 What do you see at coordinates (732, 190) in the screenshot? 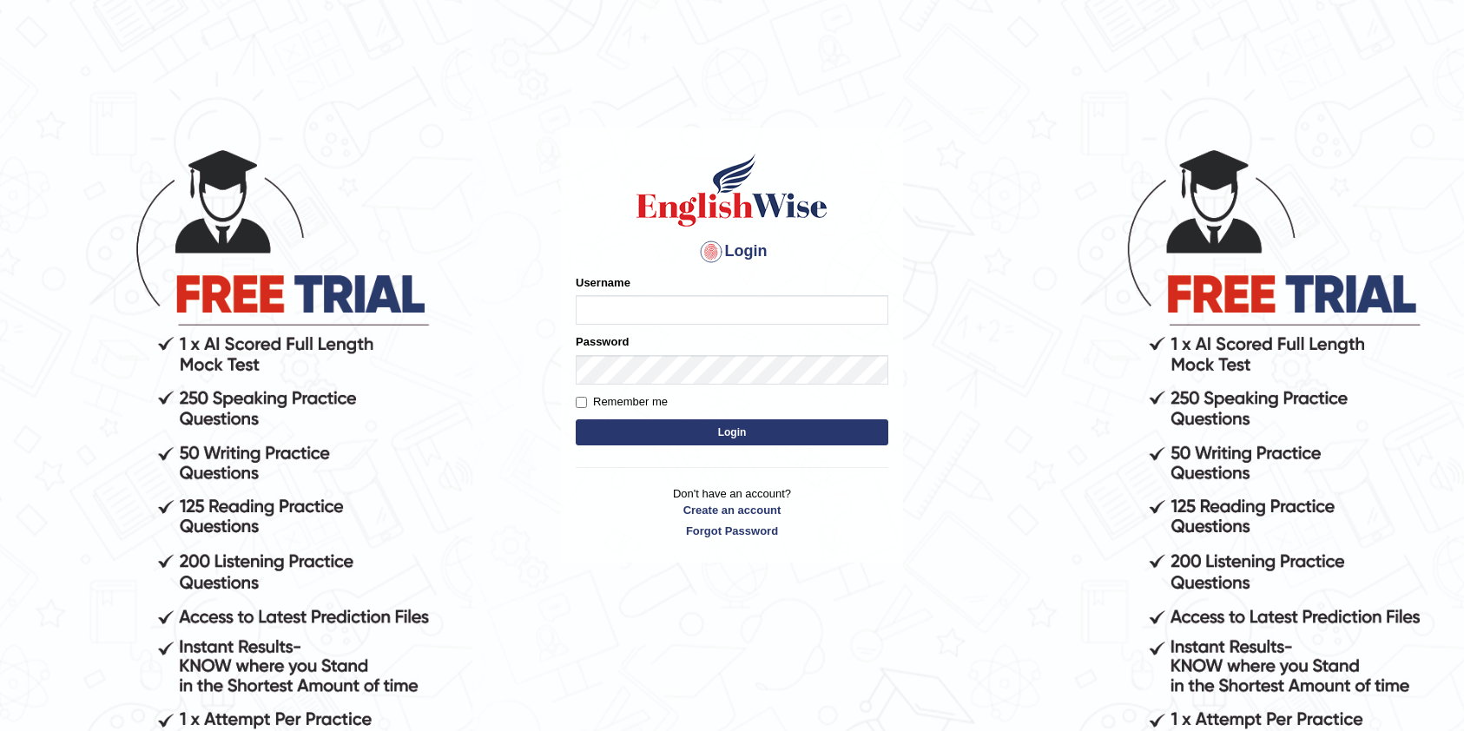
I see `img: Logo of English Wise sign in for intelligent practice with AI` at bounding box center [732, 190].